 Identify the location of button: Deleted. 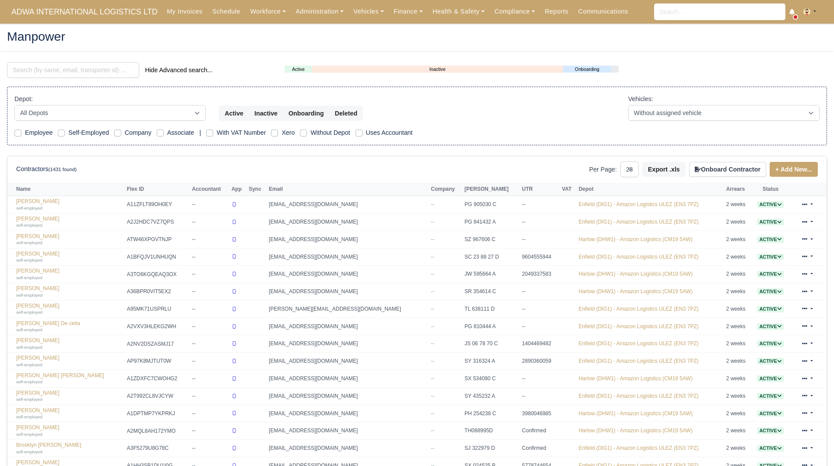
(346, 113).